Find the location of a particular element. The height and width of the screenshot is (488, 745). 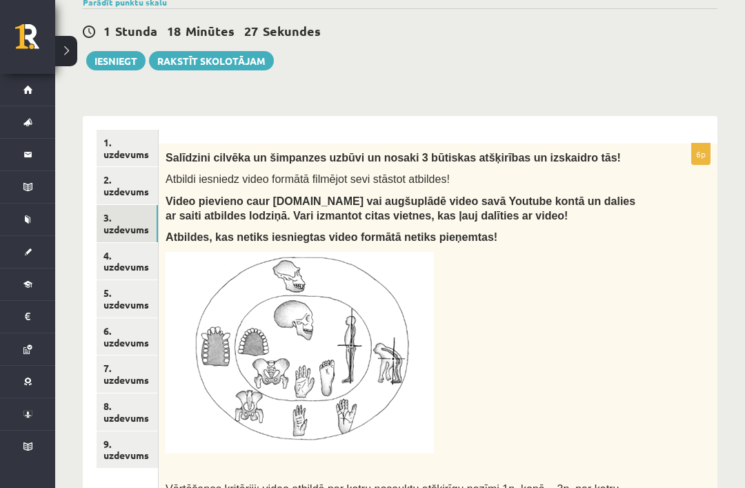

span: Salīdzini cilvēka un šimpanzes uzbūvi un nosaki 3 būtiskas atšķirības un izskaidro tās! is located at coordinates (393, 157).